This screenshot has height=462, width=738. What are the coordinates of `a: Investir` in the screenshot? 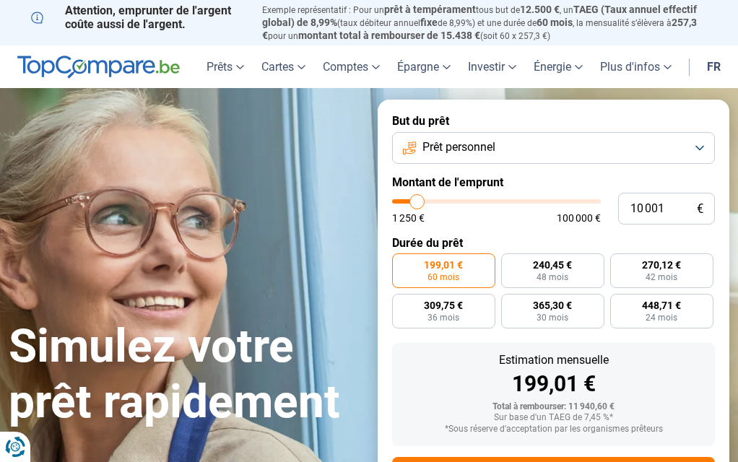 It's located at (492, 66).